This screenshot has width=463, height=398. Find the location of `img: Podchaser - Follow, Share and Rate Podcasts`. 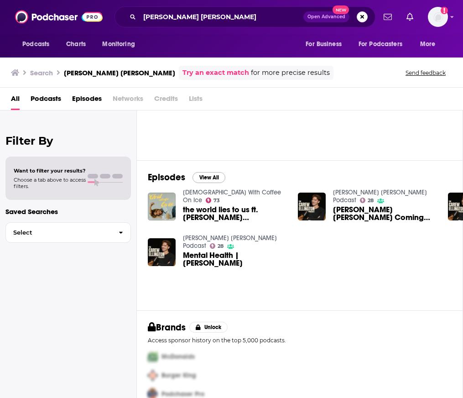

img: Podchaser - Follow, Share and Rate Podcasts is located at coordinates (59, 17).